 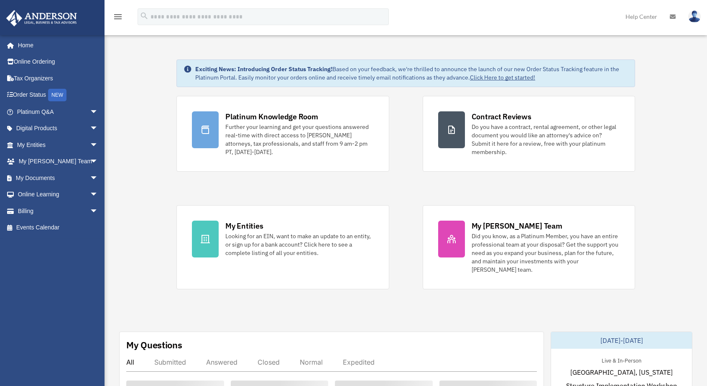 What do you see at coordinates (130, 362) in the screenshot?
I see `div: All` at bounding box center [130, 362].